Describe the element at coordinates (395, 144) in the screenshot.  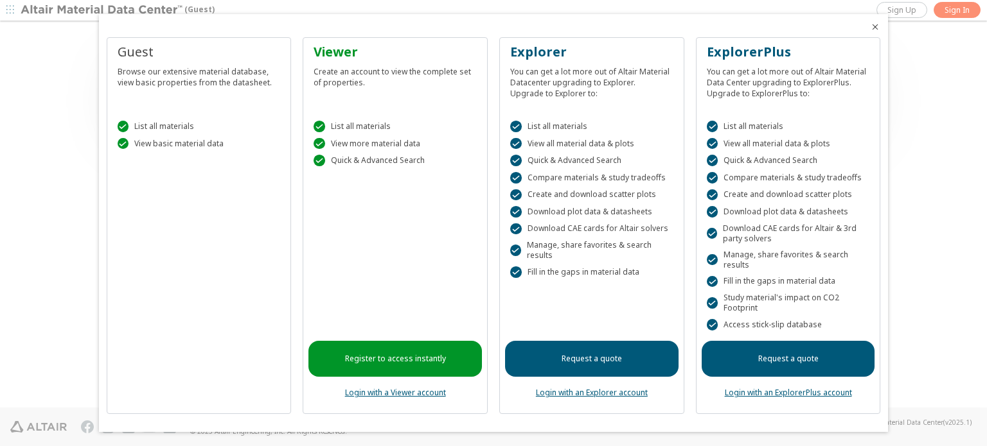
I see `div: View more material data` at that location.